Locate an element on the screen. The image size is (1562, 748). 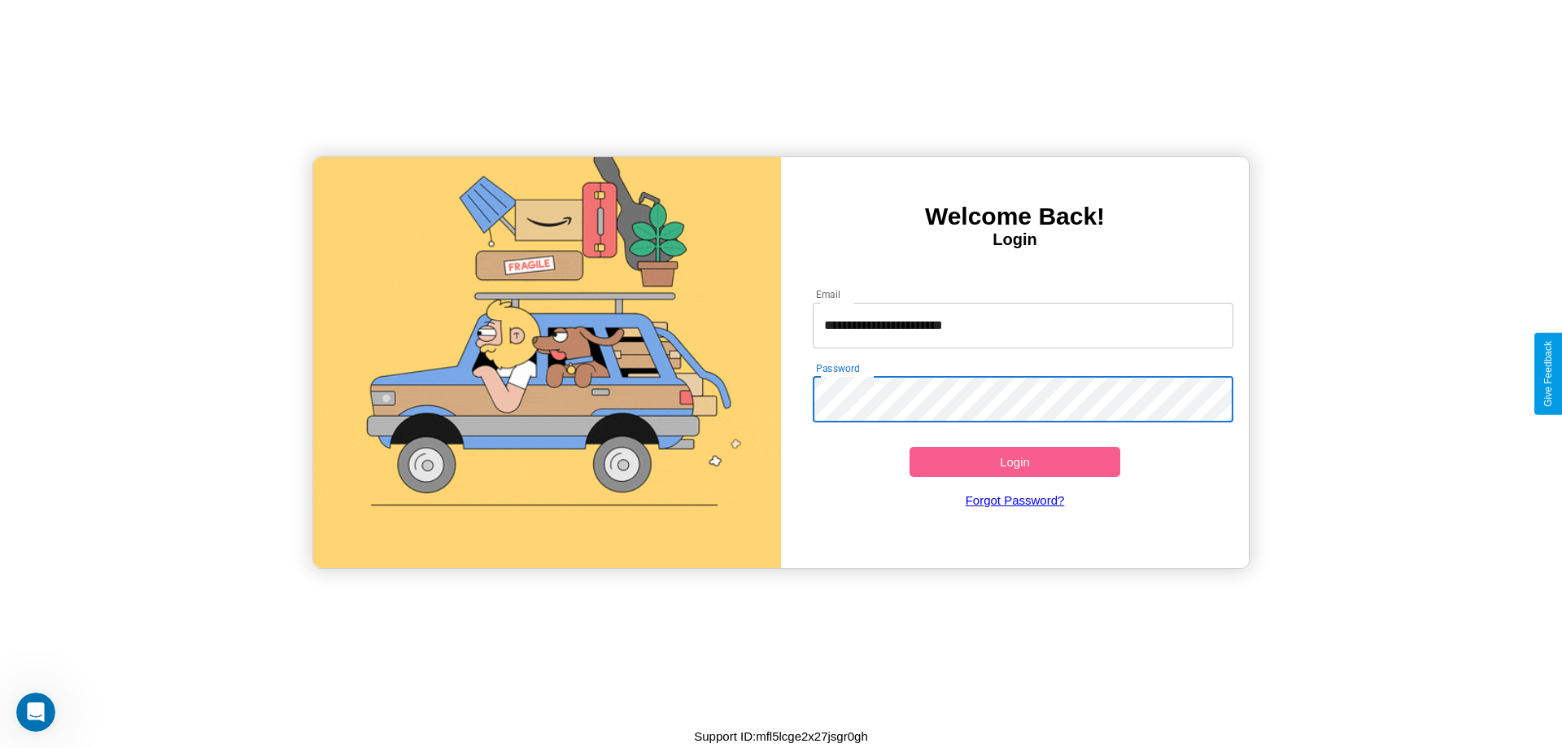
a: Forgot Password? is located at coordinates (1015, 500).